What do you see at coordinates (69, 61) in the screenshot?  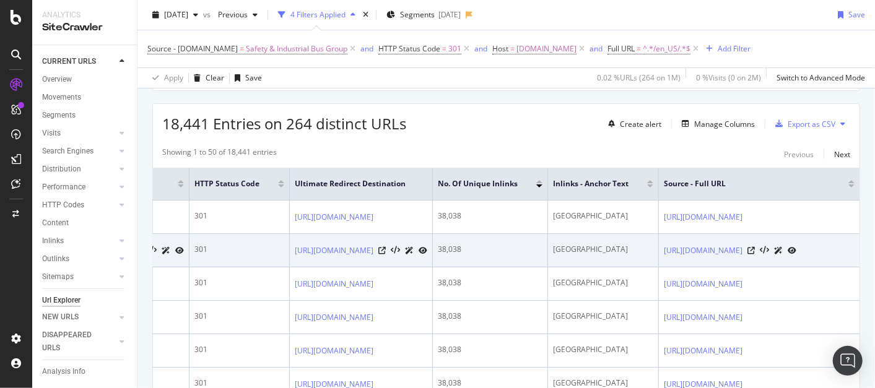 I see `div: CURRENT URLS` at bounding box center [69, 61].